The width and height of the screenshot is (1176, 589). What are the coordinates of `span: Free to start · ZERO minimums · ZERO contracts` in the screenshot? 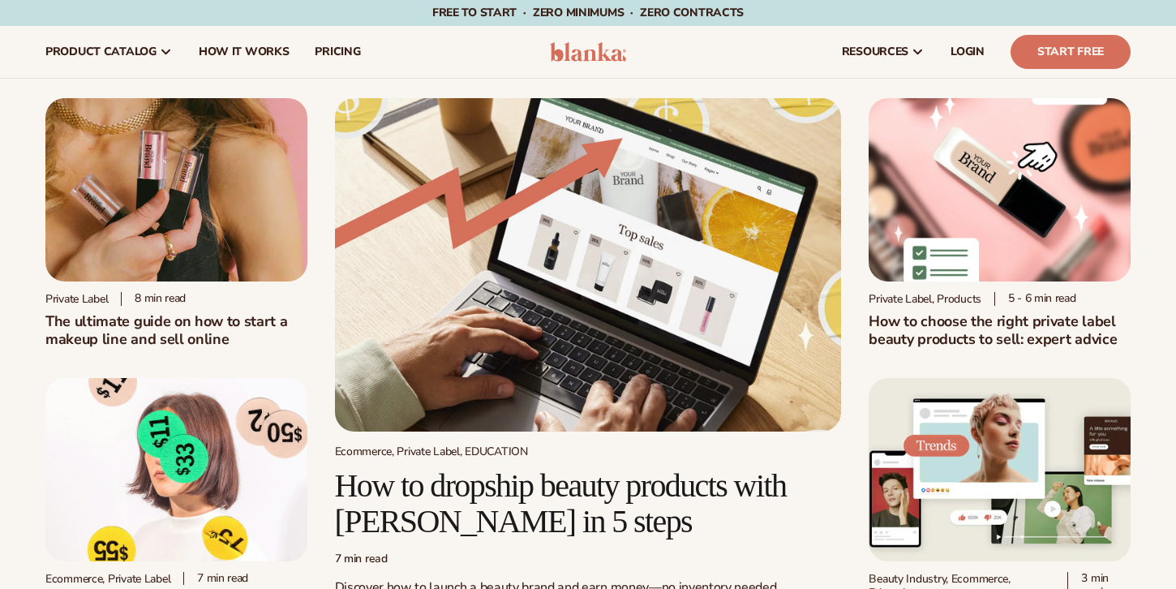 It's located at (588, 12).